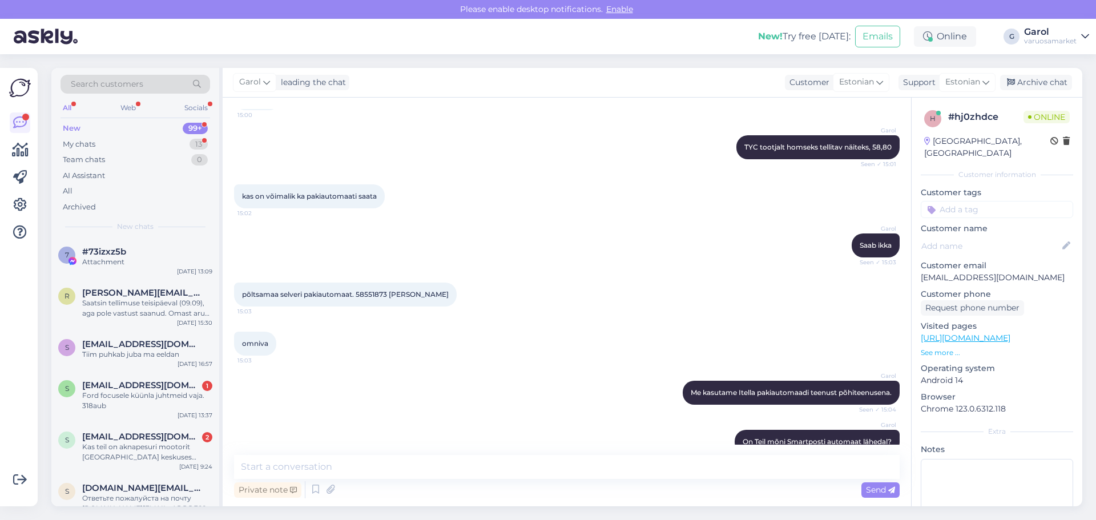 The image size is (1096, 520). Describe the element at coordinates (875, 164) in the screenshot. I see `span: Seen ✓ 15:01` at that location.